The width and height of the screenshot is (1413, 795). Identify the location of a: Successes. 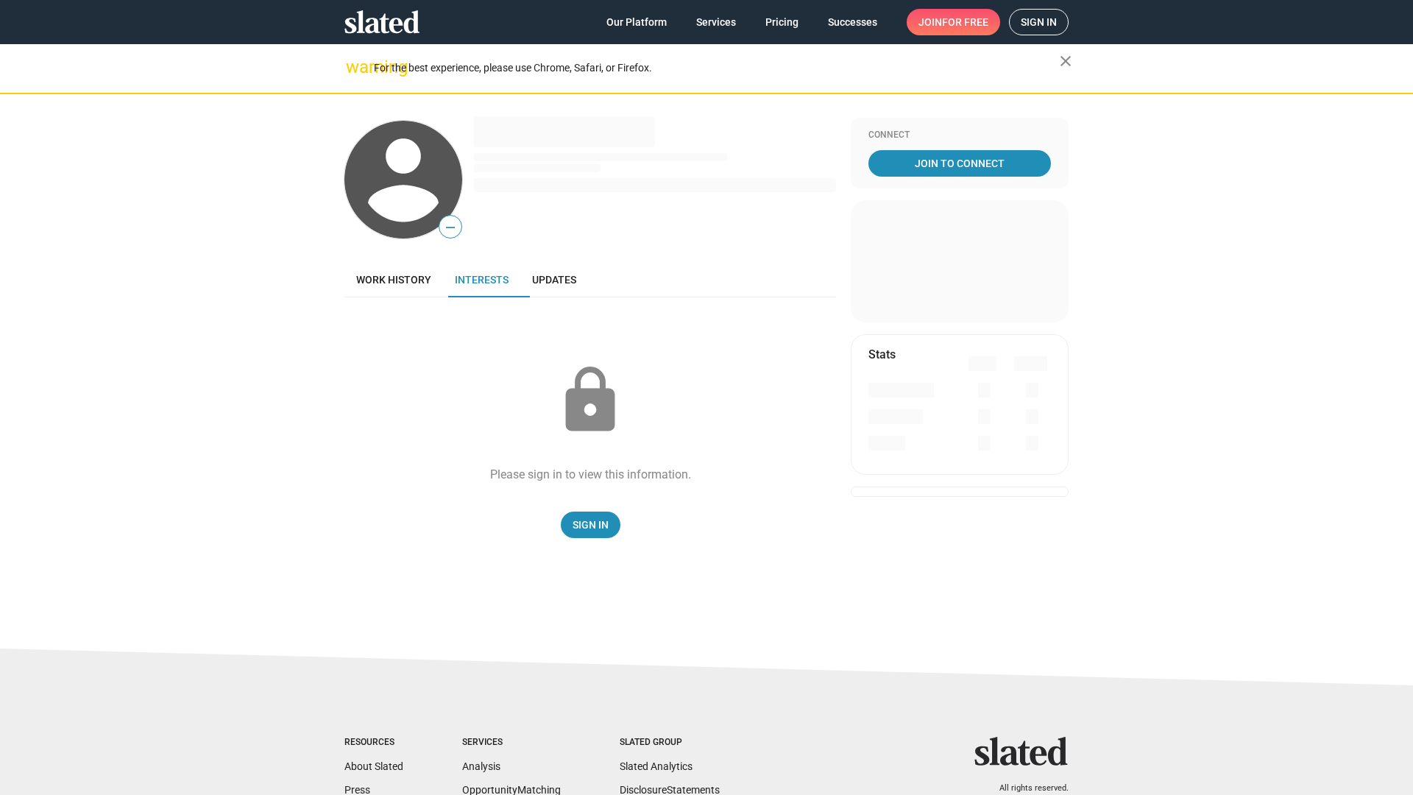
(852, 22).